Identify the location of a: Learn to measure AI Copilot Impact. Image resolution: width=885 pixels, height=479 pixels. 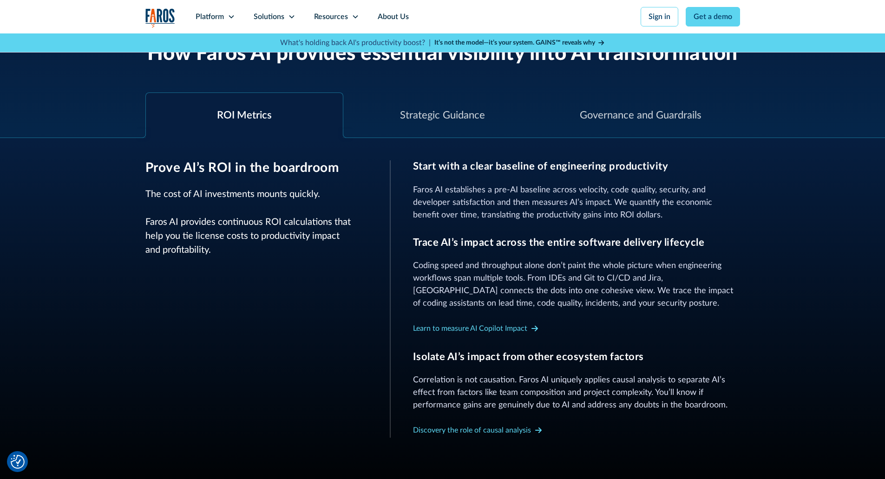
(476, 328).